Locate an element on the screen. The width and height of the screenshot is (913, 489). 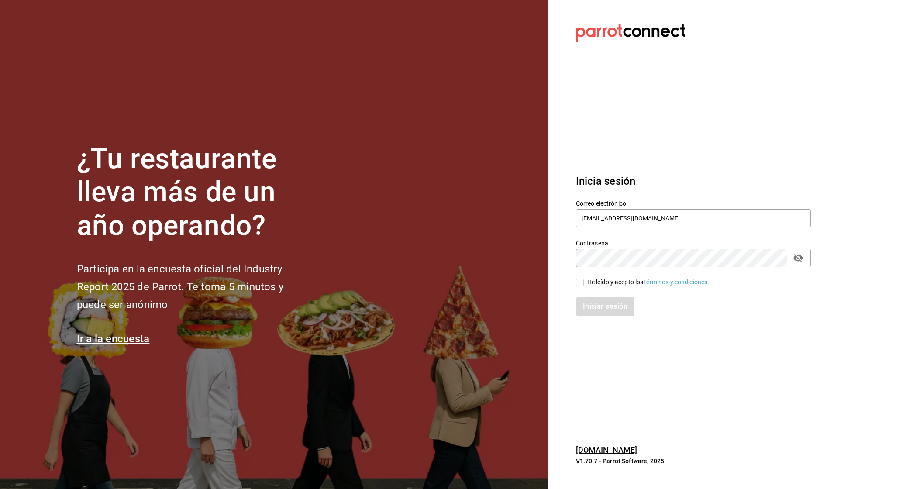
label: Correo electrónico is located at coordinates (693, 203).